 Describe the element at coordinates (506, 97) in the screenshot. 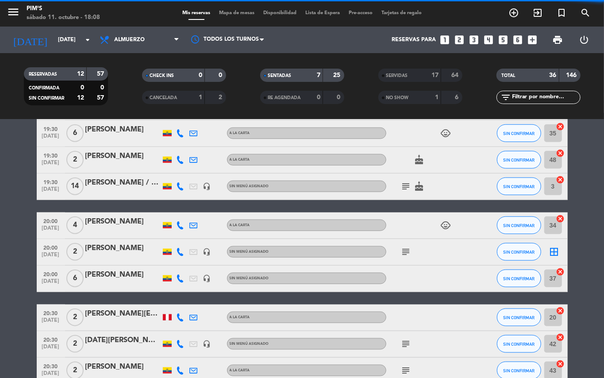

I see `i: filter_list` at that location.